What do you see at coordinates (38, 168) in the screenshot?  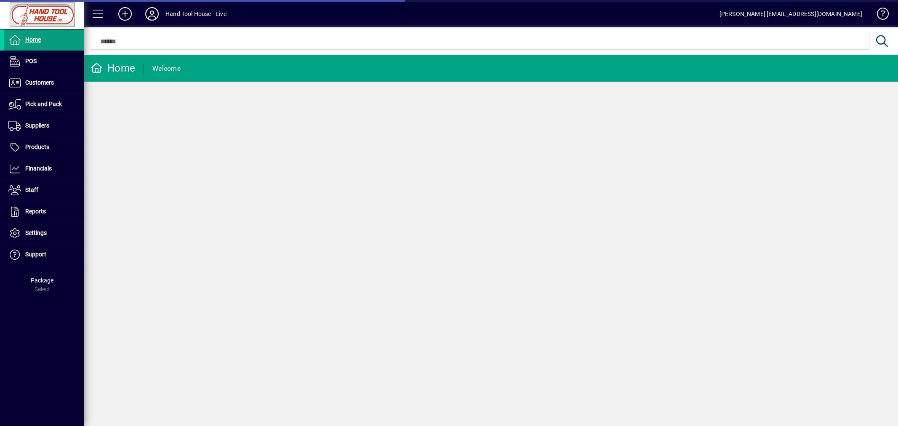 I see `span: Financials` at bounding box center [38, 168].